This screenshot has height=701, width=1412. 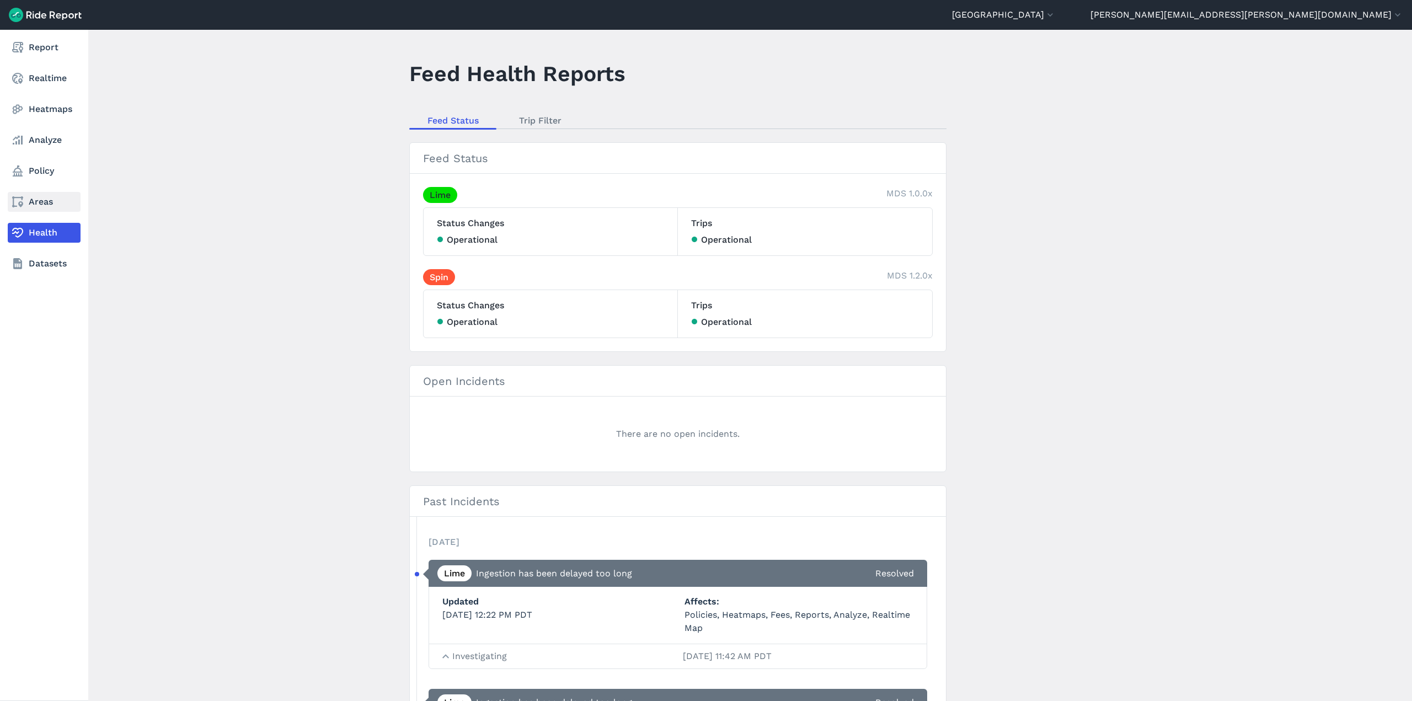 What do you see at coordinates (44, 47) in the screenshot?
I see `a: Report` at bounding box center [44, 47].